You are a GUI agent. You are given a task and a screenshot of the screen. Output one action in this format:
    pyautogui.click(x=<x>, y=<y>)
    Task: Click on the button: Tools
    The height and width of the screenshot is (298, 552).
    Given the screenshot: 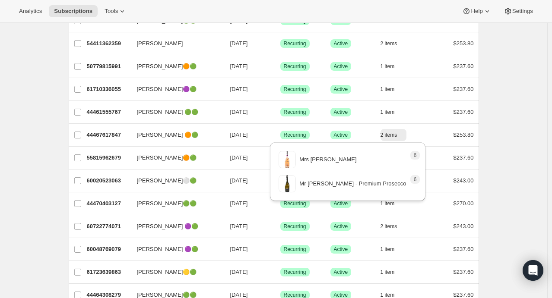 What is the action you would take?
    pyautogui.click(x=115, y=11)
    